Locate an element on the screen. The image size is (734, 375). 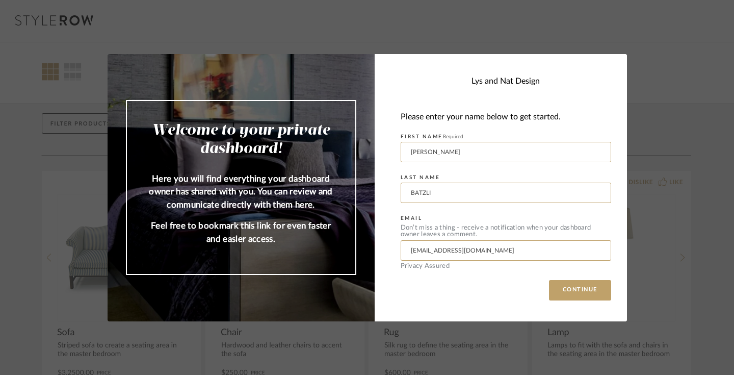
div: Privacy Assured is located at coordinates (506, 266).